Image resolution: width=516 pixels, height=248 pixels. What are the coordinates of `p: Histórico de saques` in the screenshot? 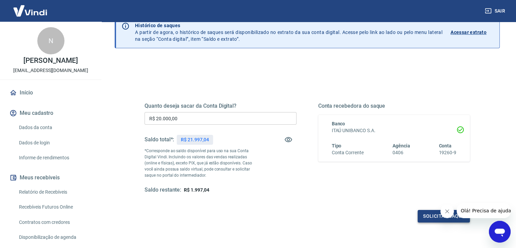 It's located at (289, 25).